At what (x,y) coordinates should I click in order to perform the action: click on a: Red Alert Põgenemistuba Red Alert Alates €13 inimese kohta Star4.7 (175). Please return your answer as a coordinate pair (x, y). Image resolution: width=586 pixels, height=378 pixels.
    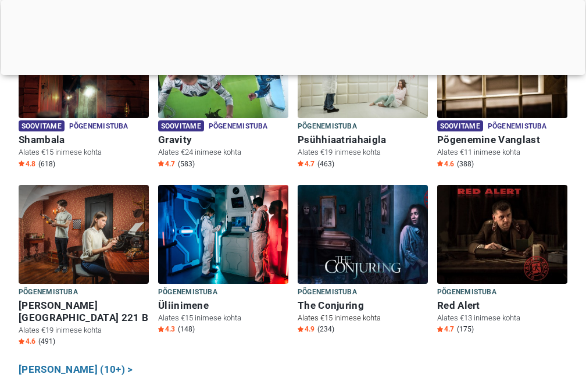
    Looking at the image, I should click on (502, 260).